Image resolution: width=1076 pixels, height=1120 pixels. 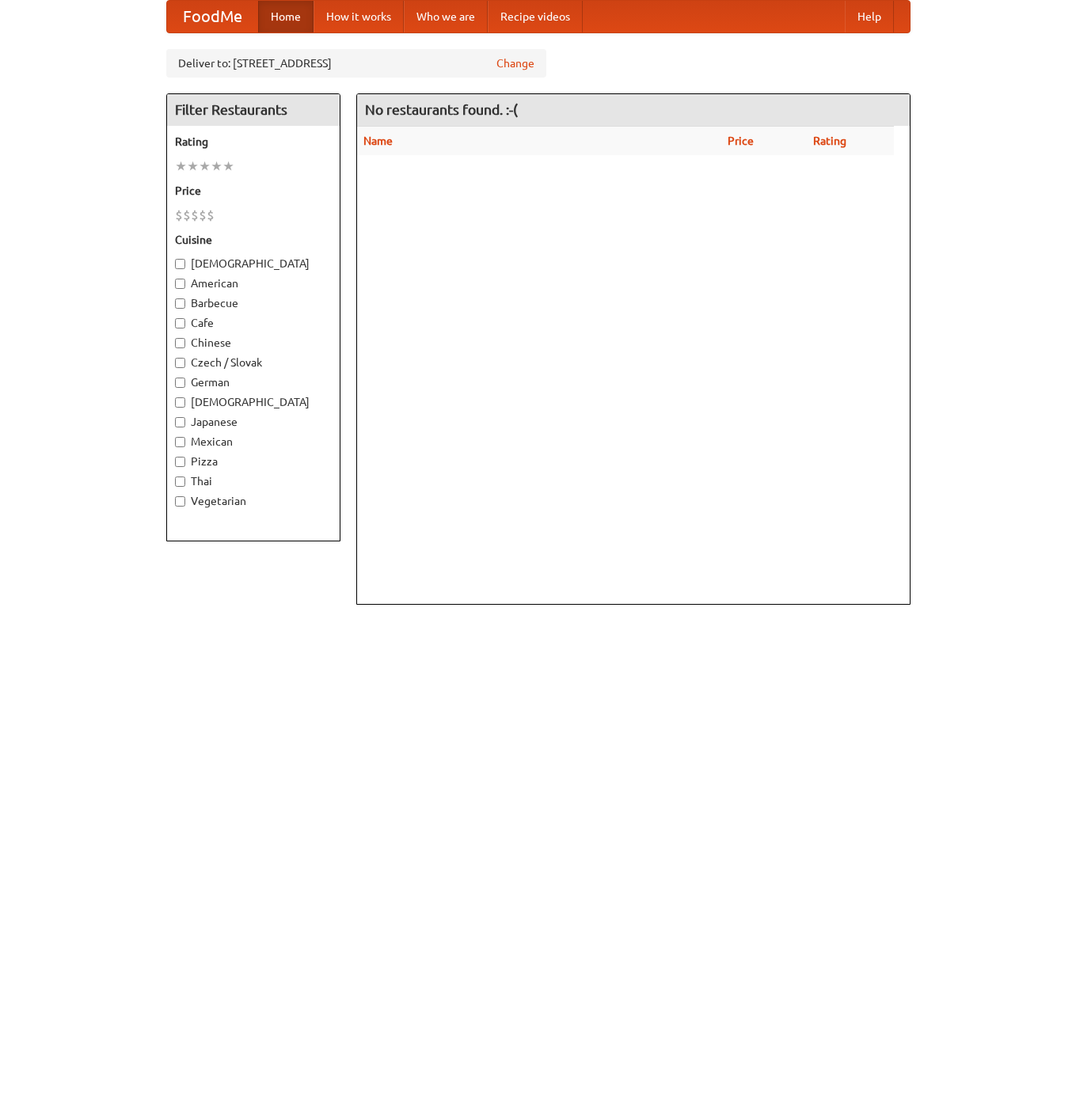 What do you see at coordinates (179, 481) in the screenshot?
I see `input: Thai` at bounding box center [179, 481].